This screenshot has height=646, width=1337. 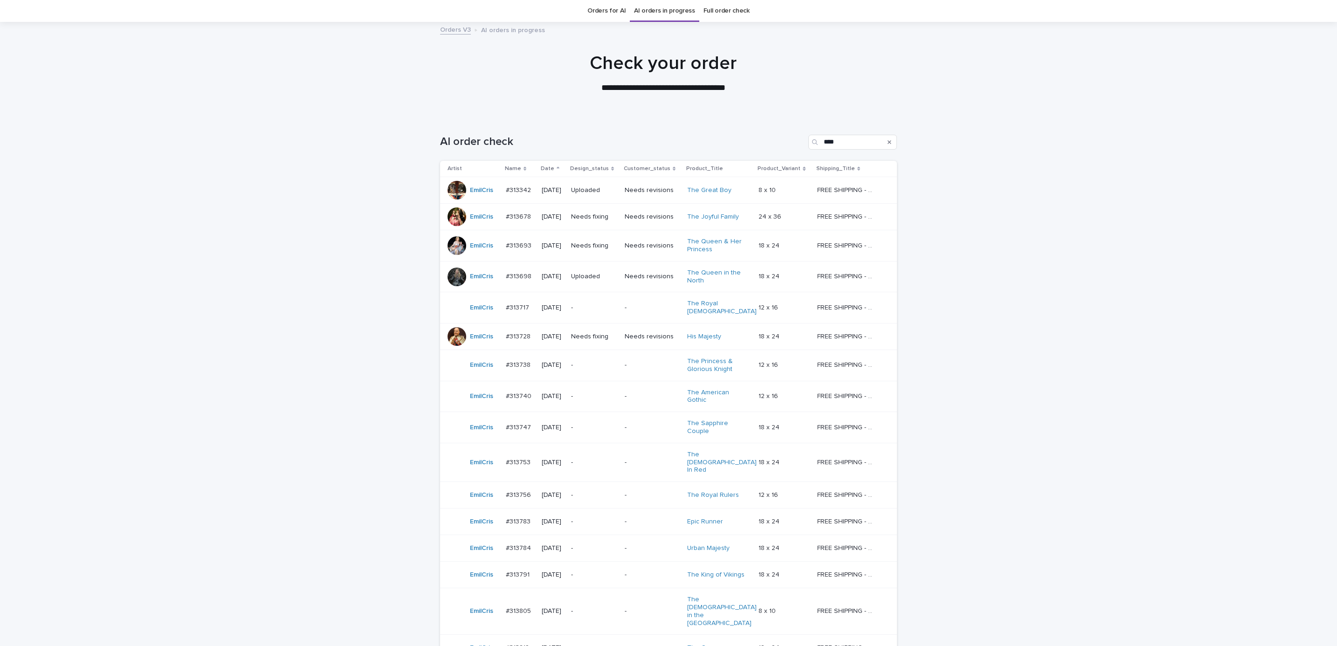 I want to click on p: Product_Variant, so click(x=779, y=169).